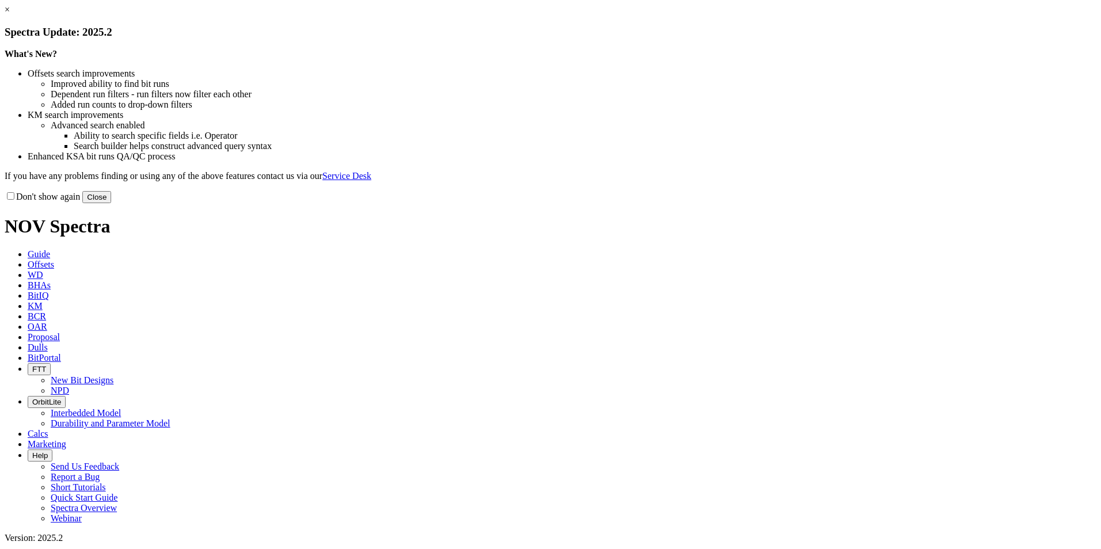 The image size is (1101, 549). Describe the element at coordinates (551, 176) in the screenshot. I see `p: If you have any problems finding or using any of the above features contact us via our` at that location.